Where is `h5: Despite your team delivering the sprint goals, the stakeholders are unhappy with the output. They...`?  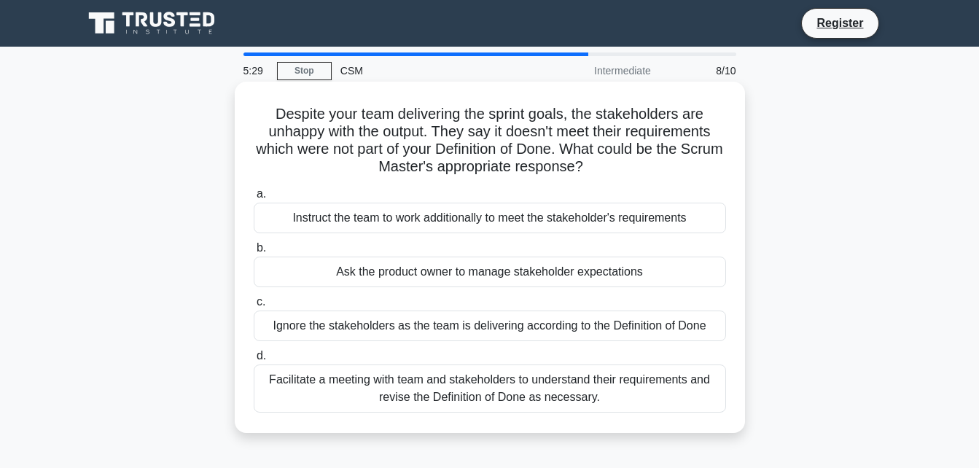
h5: Despite your team delivering the sprint goals, the stakeholders are unhappy with the output. They... is located at coordinates (490, 141).